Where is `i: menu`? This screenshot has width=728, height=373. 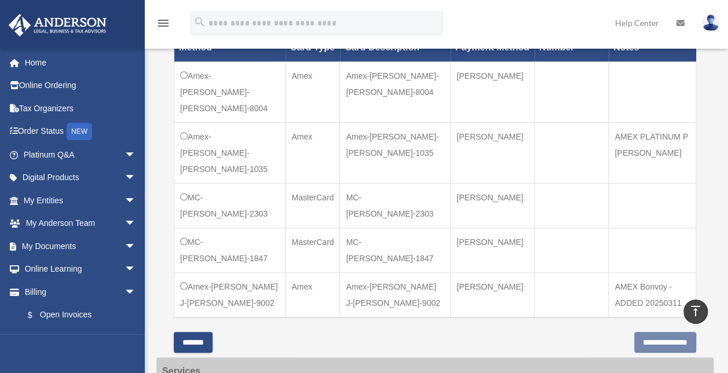
i: menu is located at coordinates (163, 23).